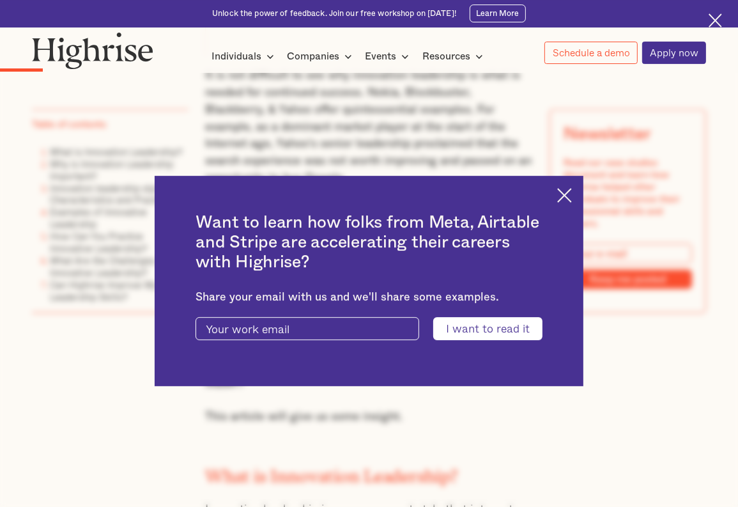 This screenshot has width=738, height=507. I want to click on h2: Want to learn how folks from Meta, Airtable and Stripe are accelerating their careers with Highrise?, so click(369, 242).